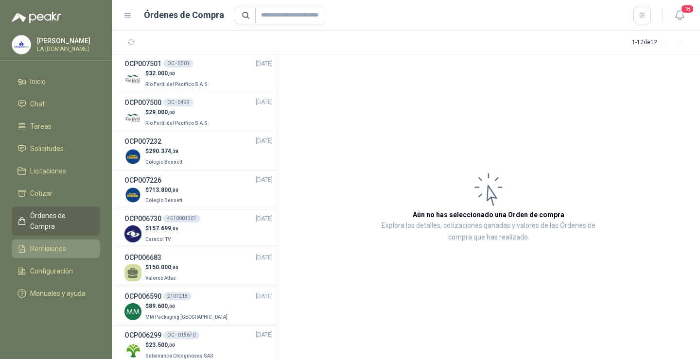  What do you see at coordinates (163, 267) in the screenshot?
I see `span: 150.000` at bounding box center [163, 267].